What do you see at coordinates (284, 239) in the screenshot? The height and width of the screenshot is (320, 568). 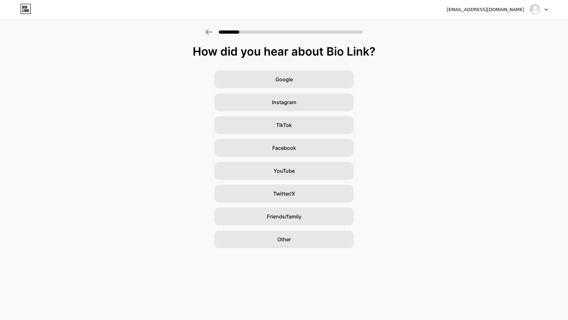 I see `span: Other` at bounding box center [284, 239].